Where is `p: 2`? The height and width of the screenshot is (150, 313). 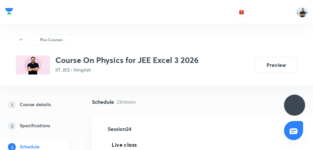 p: 2 is located at coordinates (12, 126).